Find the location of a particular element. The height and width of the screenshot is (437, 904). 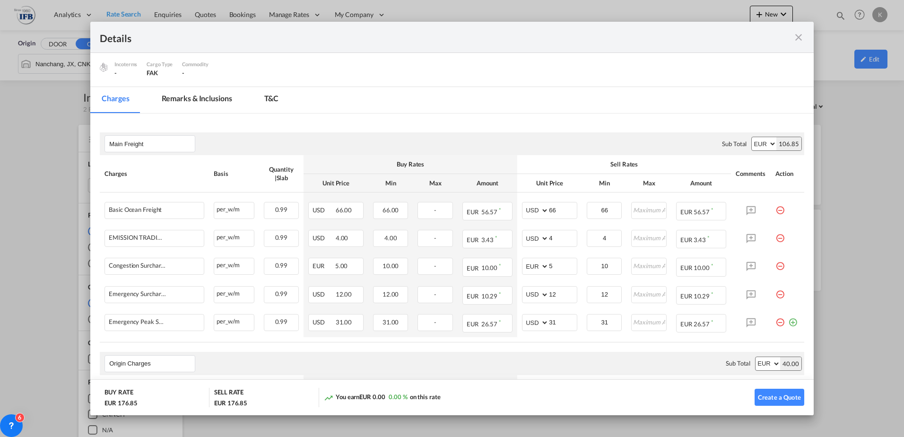

span: 0.00 % is located at coordinates (398, 397).